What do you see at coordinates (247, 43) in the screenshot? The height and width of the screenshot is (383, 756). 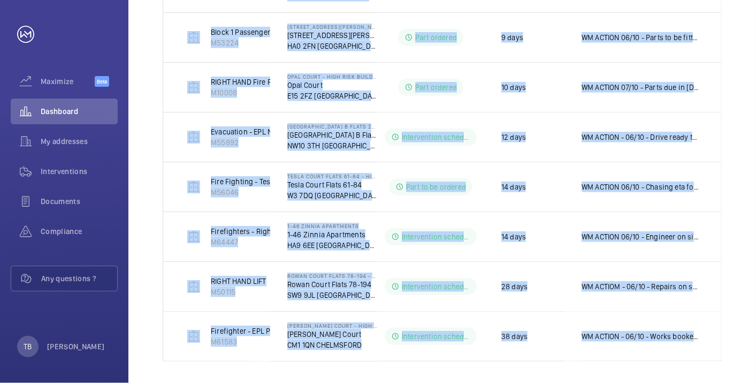 I see `p: M53224` at bounding box center [247, 43].